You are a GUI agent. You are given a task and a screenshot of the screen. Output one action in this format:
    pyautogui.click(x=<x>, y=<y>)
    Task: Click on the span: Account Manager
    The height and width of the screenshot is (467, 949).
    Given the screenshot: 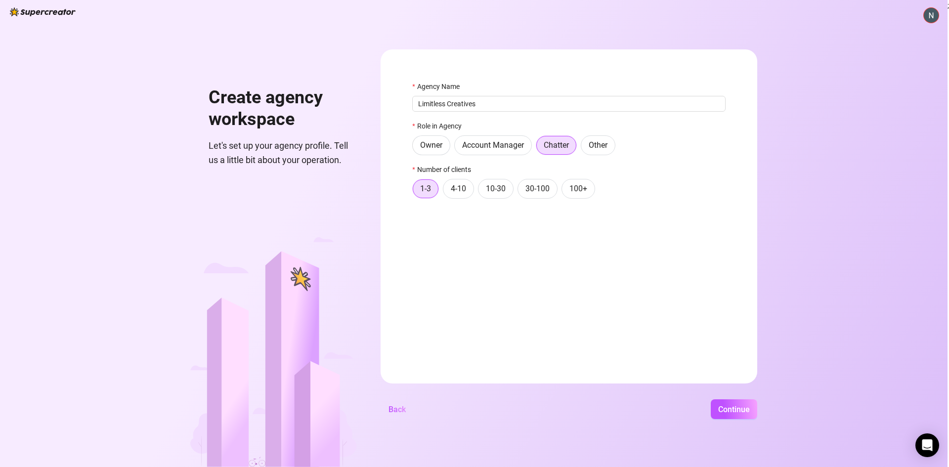 What is the action you would take?
    pyautogui.click(x=493, y=145)
    